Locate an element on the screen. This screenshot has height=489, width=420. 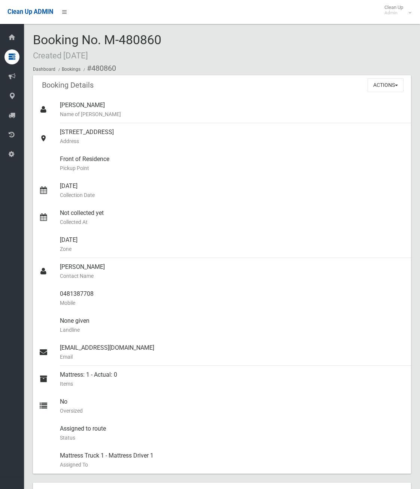
a: Bookings is located at coordinates (71, 69).